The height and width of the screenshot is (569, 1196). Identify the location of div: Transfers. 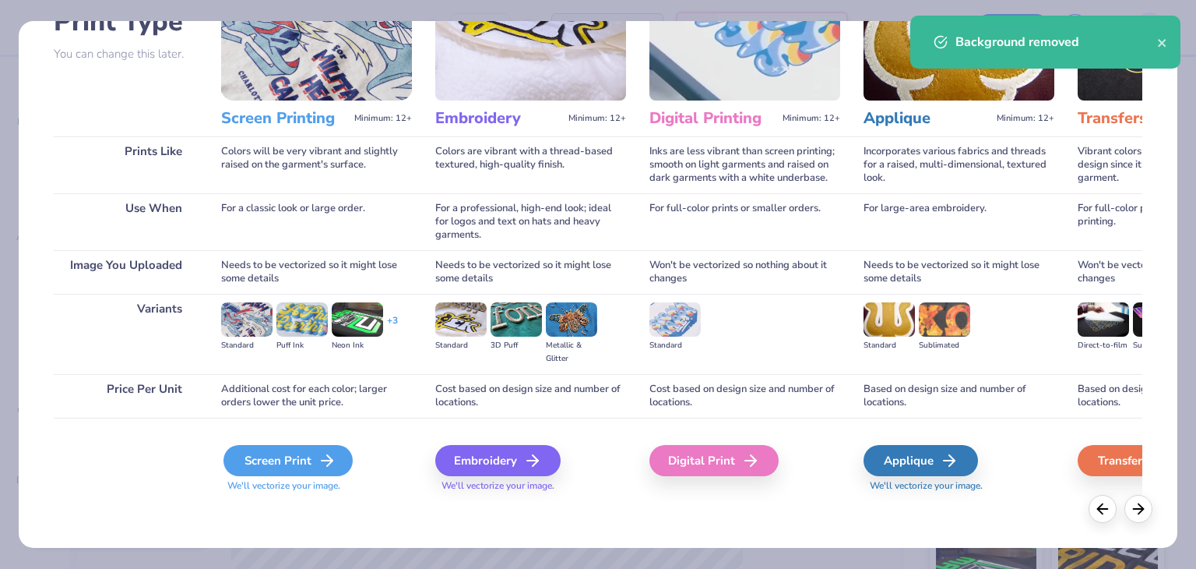
(1135, 460).